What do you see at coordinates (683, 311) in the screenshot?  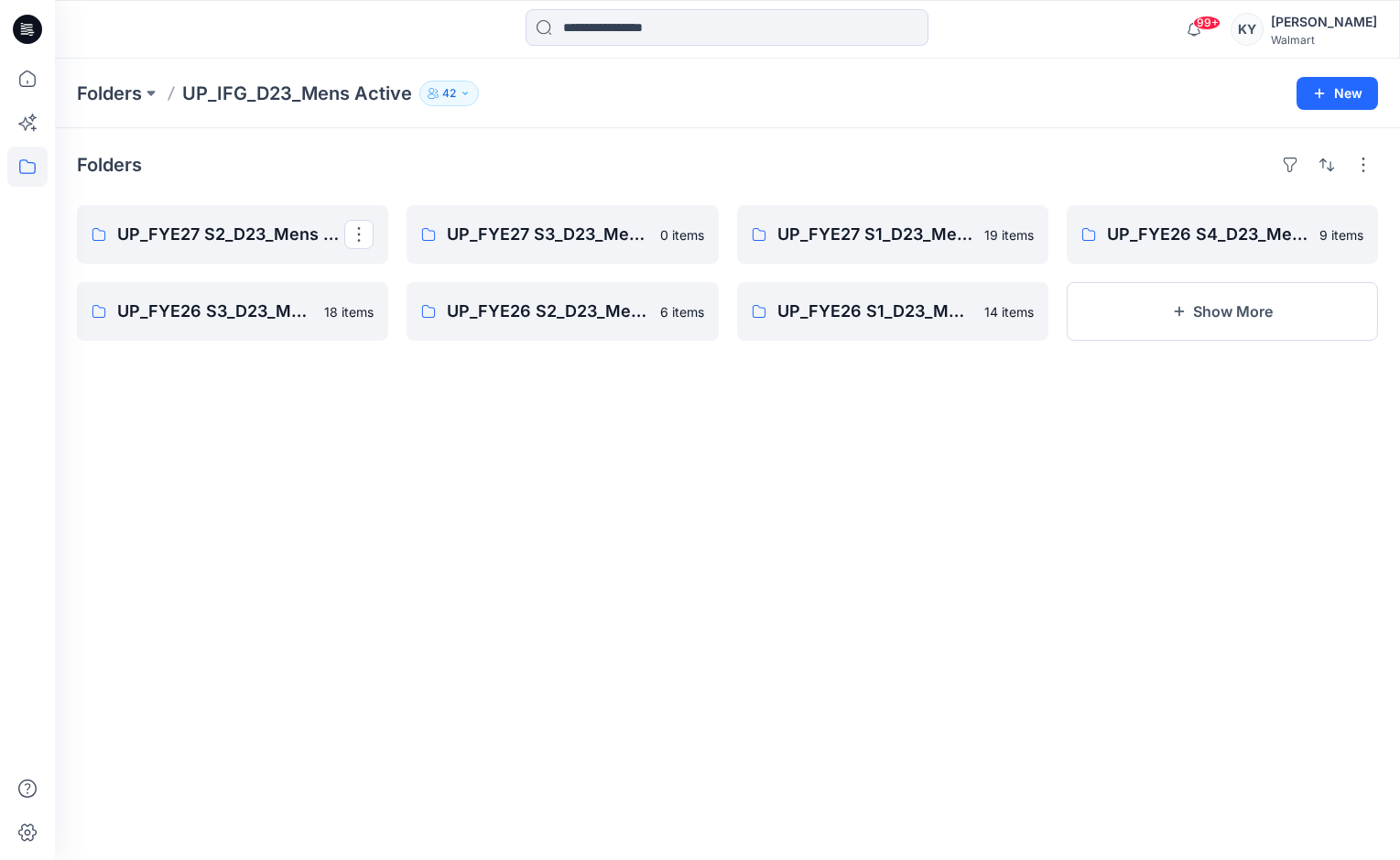 I see `p: 6 items` at bounding box center [683, 311].